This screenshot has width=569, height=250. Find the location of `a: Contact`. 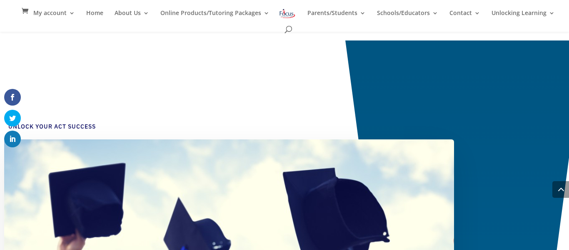

a: Contact is located at coordinates (465, 17).